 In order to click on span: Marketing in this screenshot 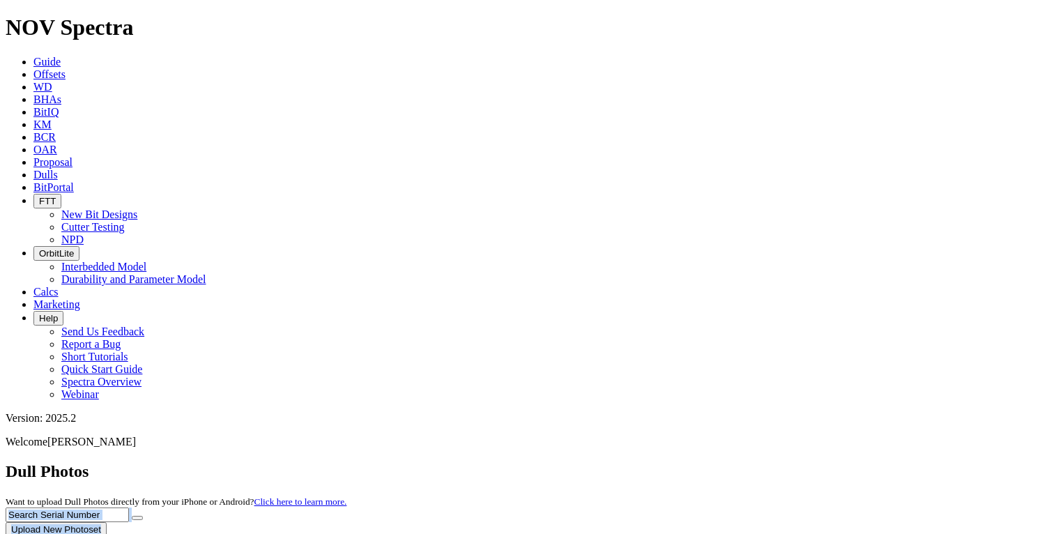, I will do `click(56, 304)`.